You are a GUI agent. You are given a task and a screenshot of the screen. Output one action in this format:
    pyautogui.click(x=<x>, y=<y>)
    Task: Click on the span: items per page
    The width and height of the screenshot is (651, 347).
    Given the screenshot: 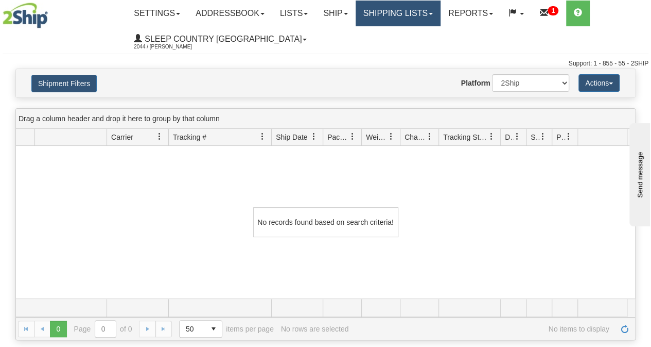 What is the action you would take?
    pyautogui.click(x=227, y=328)
    